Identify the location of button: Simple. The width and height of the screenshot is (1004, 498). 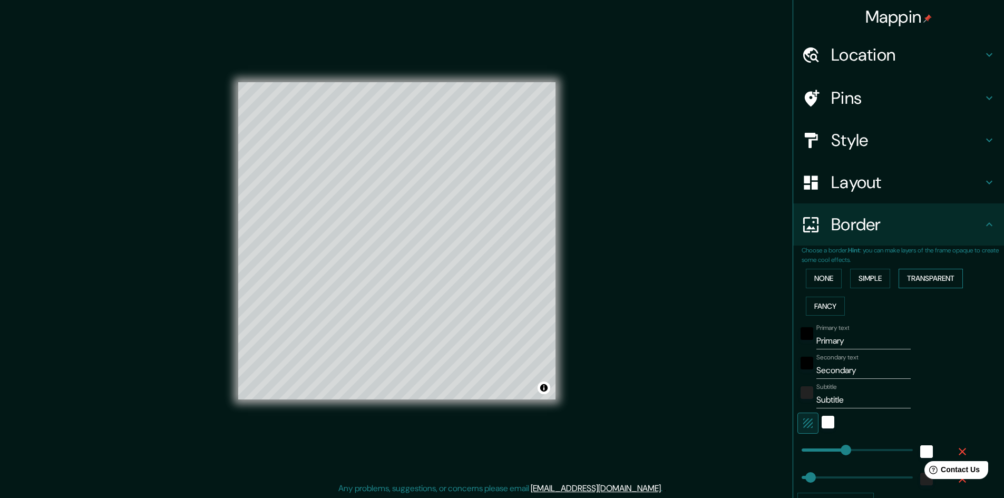
(870, 278).